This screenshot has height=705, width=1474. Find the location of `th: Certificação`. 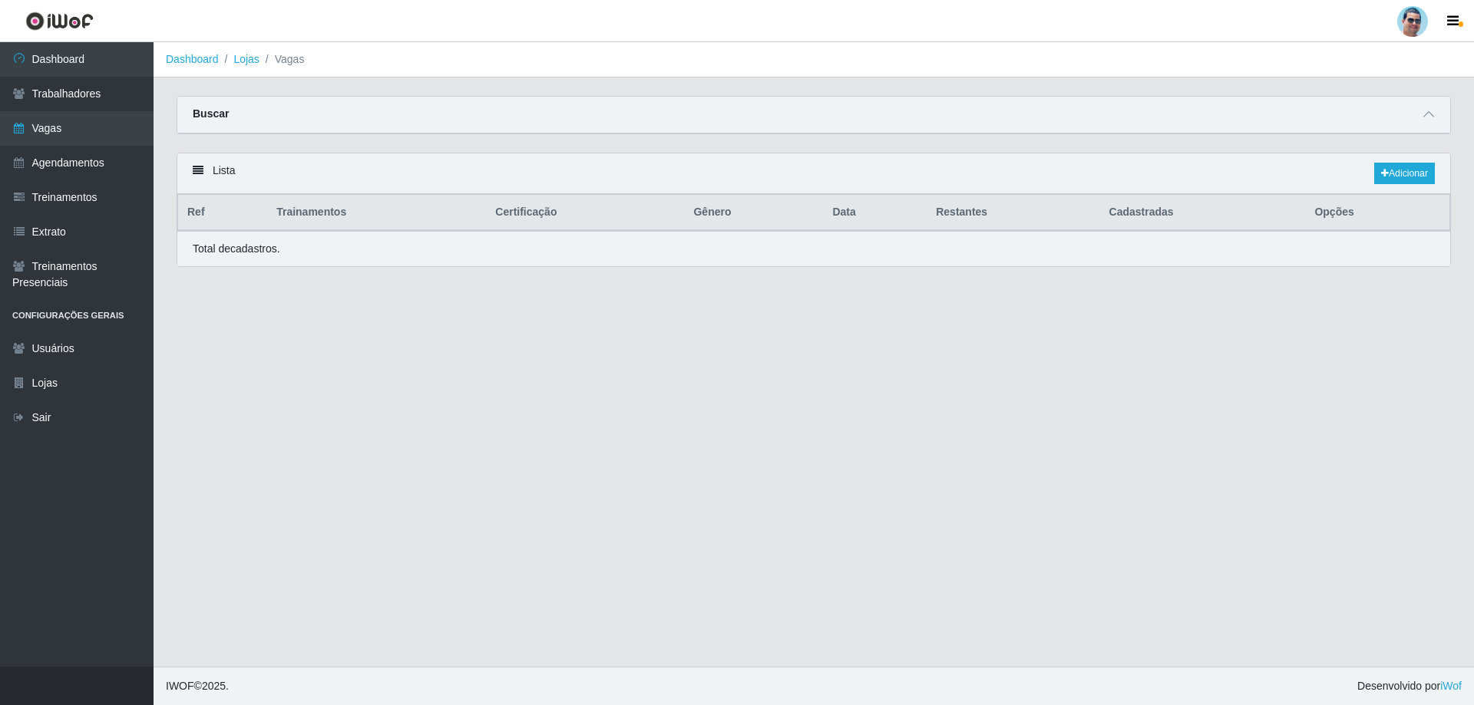

th: Certificação is located at coordinates (585, 213).